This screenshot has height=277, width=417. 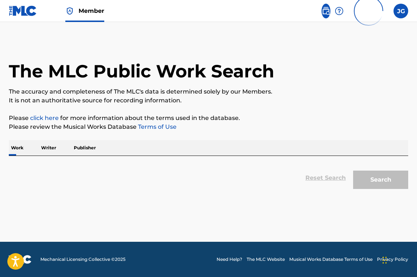 I want to click on a: click here, so click(x=44, y=118).